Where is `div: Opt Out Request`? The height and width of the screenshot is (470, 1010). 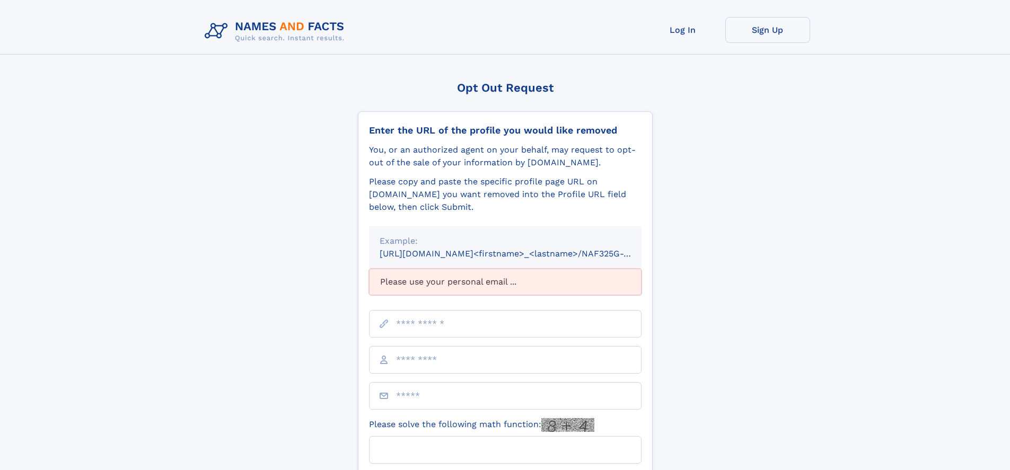 div: Opt Out Request is located at coordinates (505, 87).